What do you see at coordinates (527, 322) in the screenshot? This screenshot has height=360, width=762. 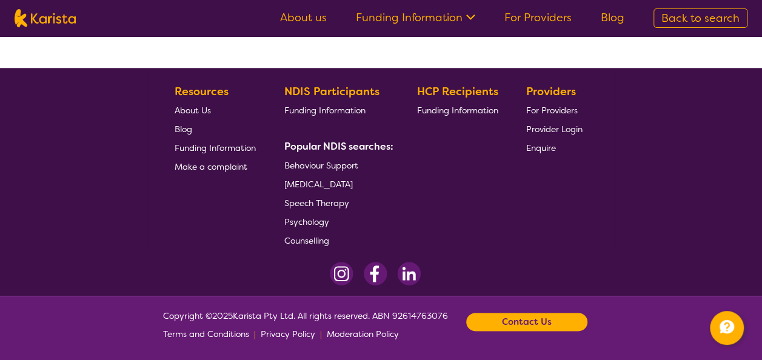 I see `b: Contact Us` at bounding box center [527, 322].